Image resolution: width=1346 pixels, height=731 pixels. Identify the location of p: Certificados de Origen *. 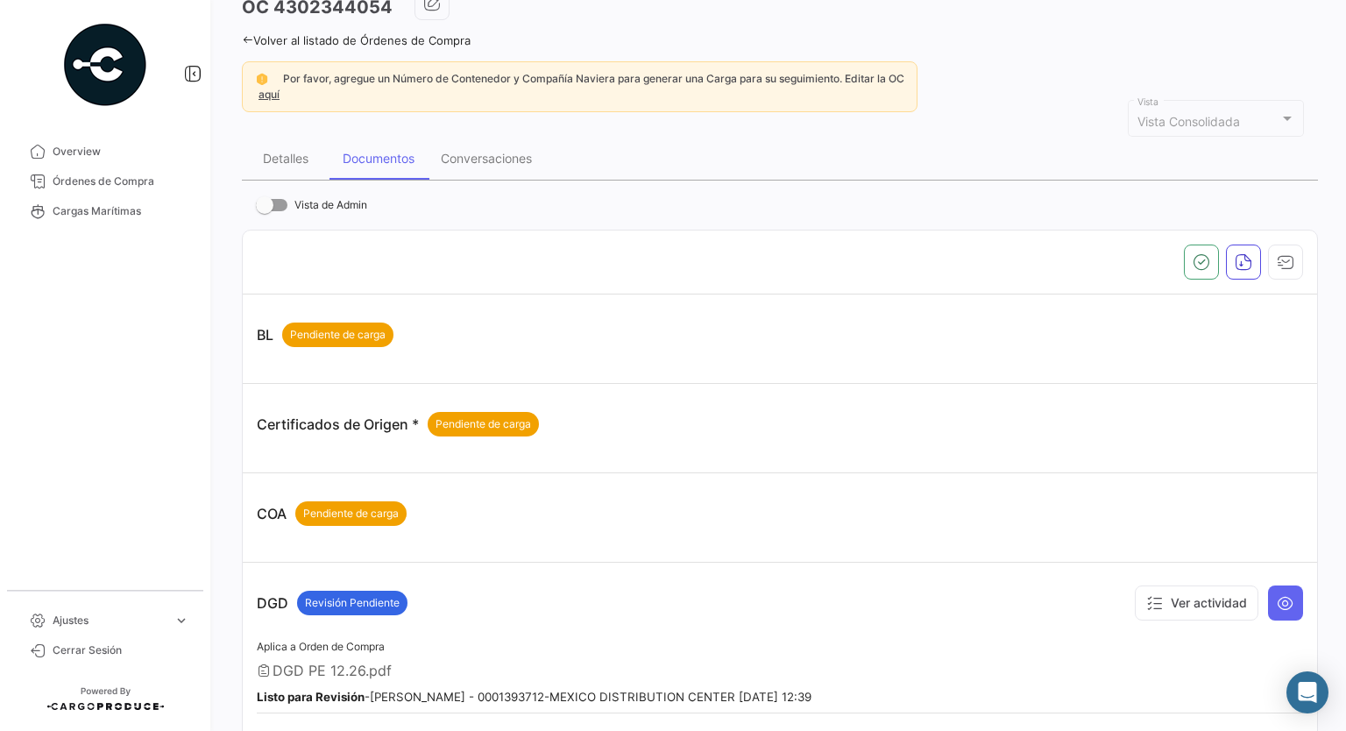
(398, 424).